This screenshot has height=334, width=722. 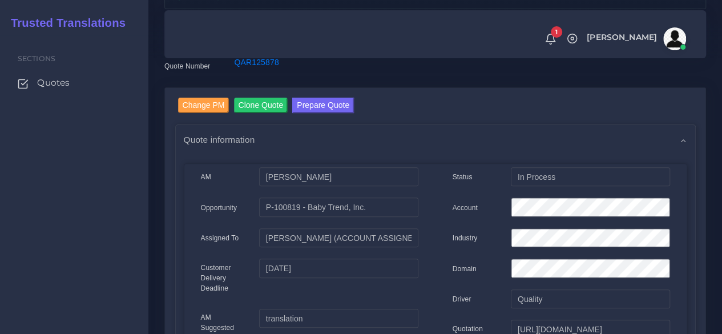 I want to click on label: Assigned To, so click(x=220, y=238).